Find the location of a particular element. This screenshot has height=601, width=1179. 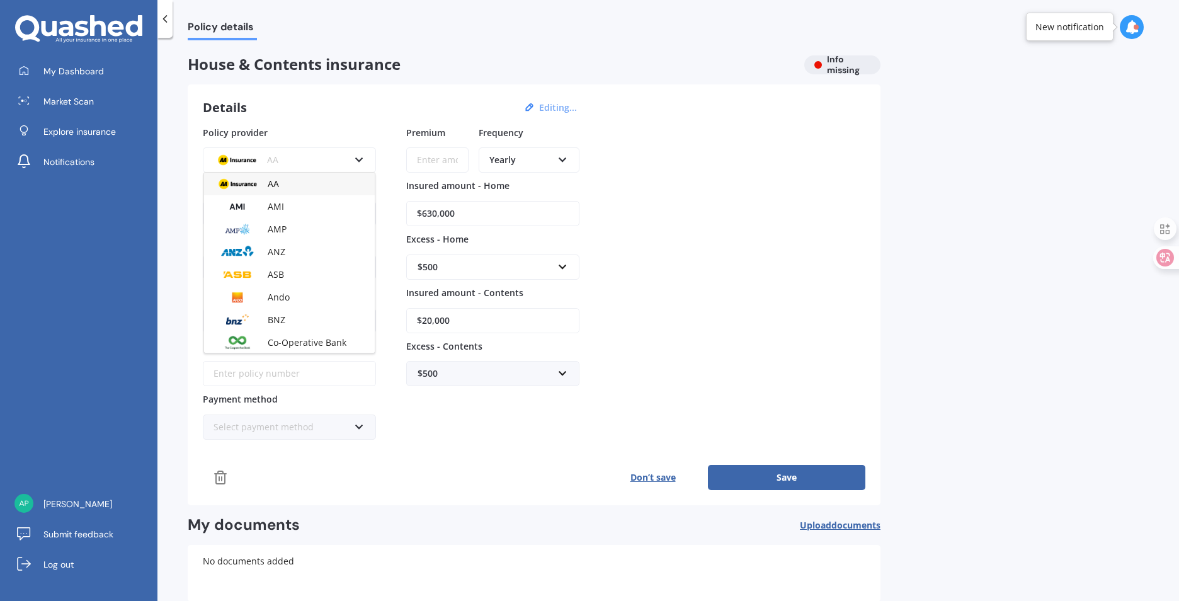

span: AMP is located at coordinates (277, 229).